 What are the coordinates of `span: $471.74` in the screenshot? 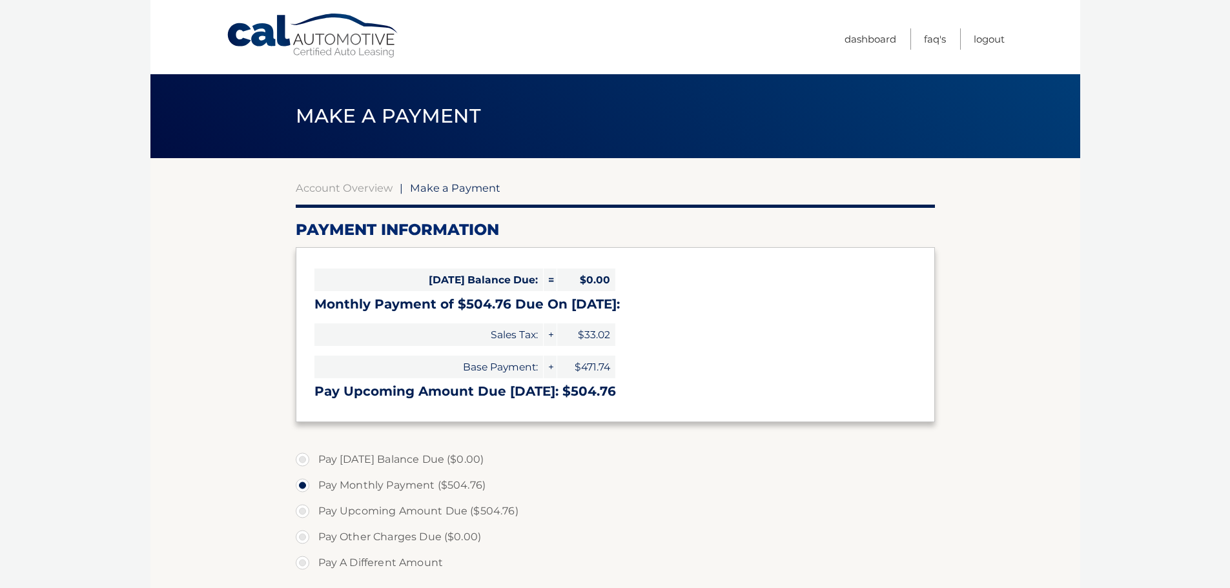 It's located at (586, 367).